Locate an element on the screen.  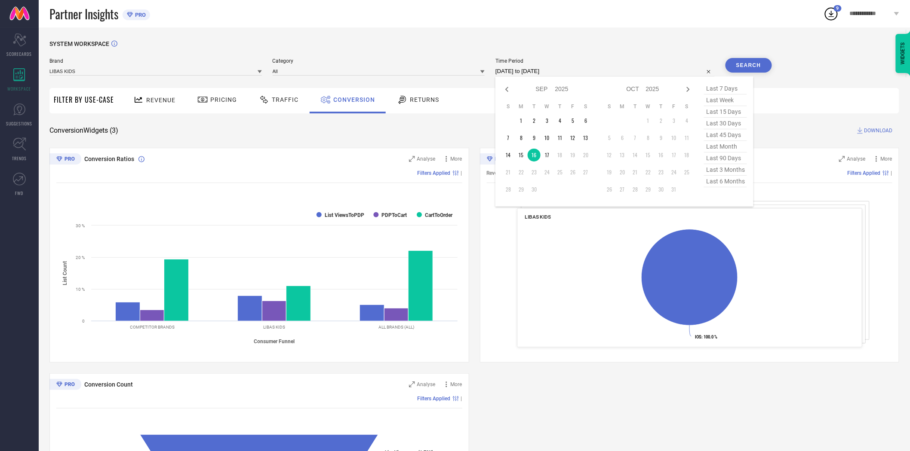
td: Sun Sep 28 2025 is located at coordinates (508, 190).